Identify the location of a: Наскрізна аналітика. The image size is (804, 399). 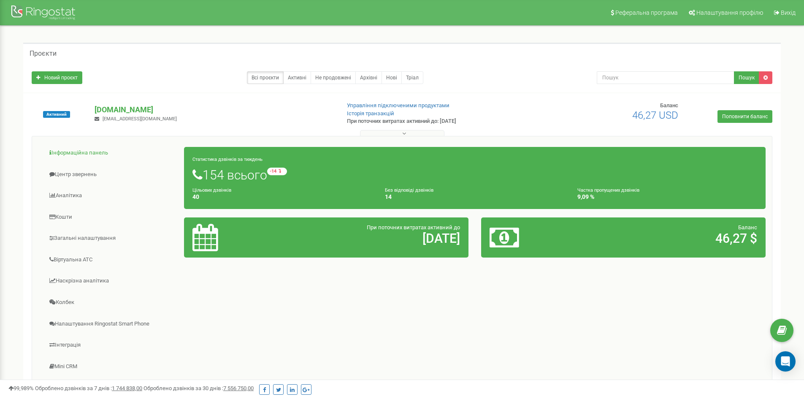
(111, 281).